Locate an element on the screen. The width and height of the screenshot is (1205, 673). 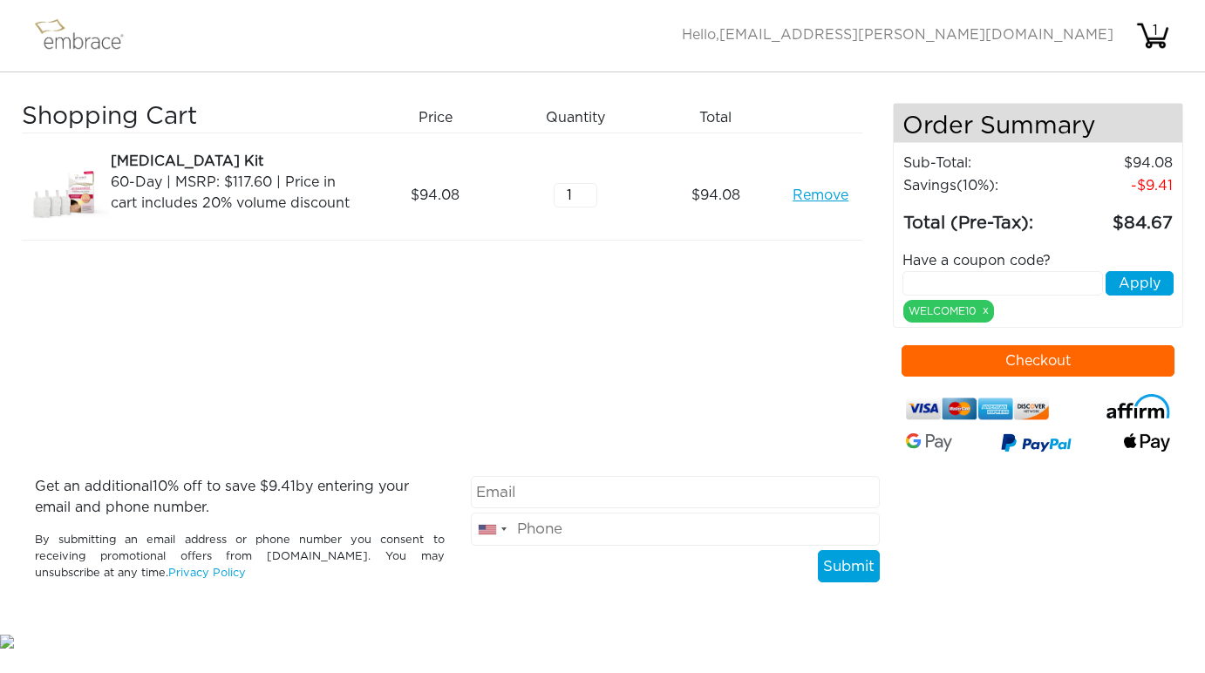
td: Sub-Total: is located at coordinates (977, 163).